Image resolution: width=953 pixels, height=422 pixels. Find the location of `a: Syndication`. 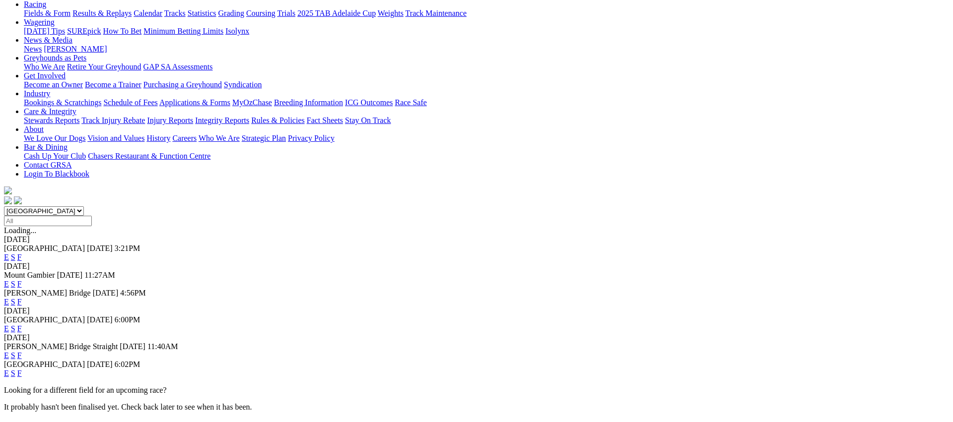

a: Syndication is located at coordinates (243, 84).